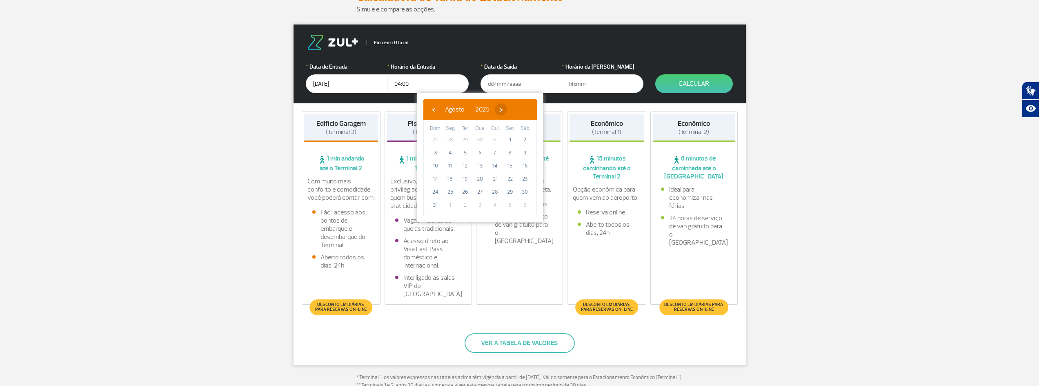 The width and height of the screenshot is (1039, 386). What do you see at coordinates (510, 166) in the screenshot?
I see `span: 15` at bounding box center [510, 166].